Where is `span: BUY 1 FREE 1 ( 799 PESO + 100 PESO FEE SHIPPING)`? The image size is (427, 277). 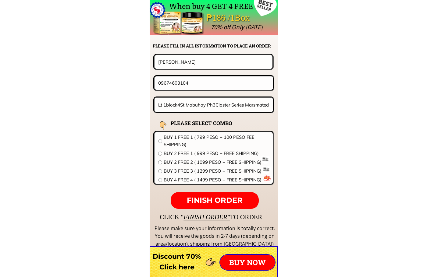
span: BUY 1 FREE 1 ( 799 PESO + 100 PESO FEE SHIPPING) is located at coordinates (216, 141).